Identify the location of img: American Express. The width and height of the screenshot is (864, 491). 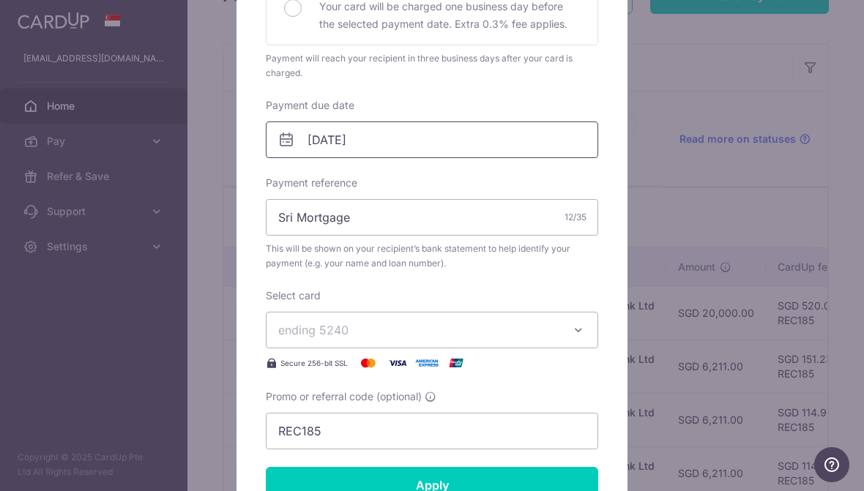
(427, 363).